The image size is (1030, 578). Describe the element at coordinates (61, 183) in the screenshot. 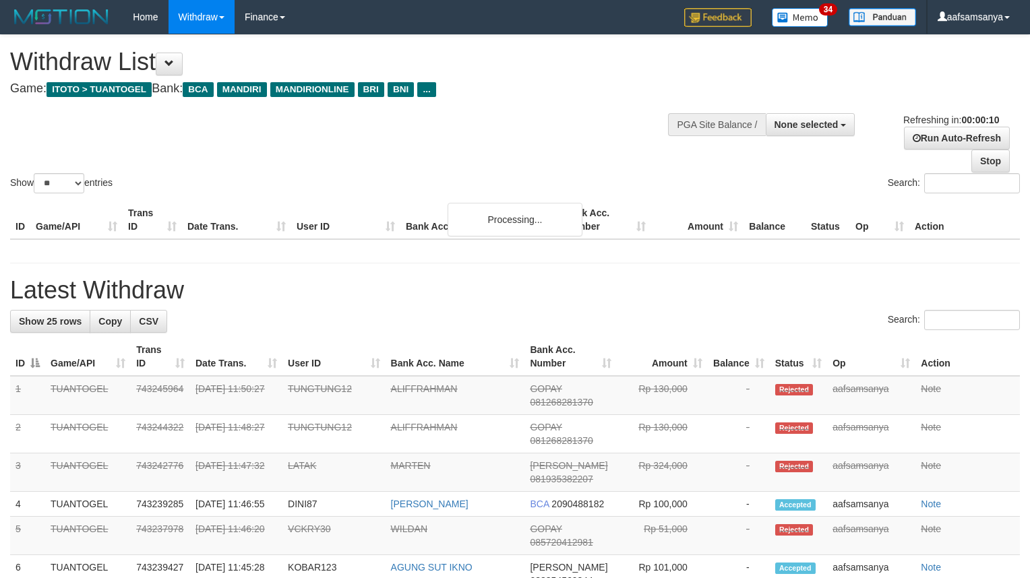

I see `label: Show entries` at that location.